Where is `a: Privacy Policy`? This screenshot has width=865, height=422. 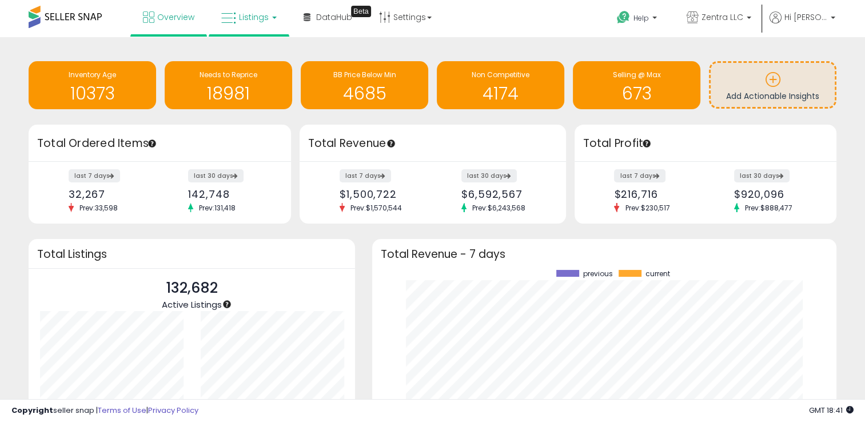 a: Privacy Policy is located at coordinates (173, 410).